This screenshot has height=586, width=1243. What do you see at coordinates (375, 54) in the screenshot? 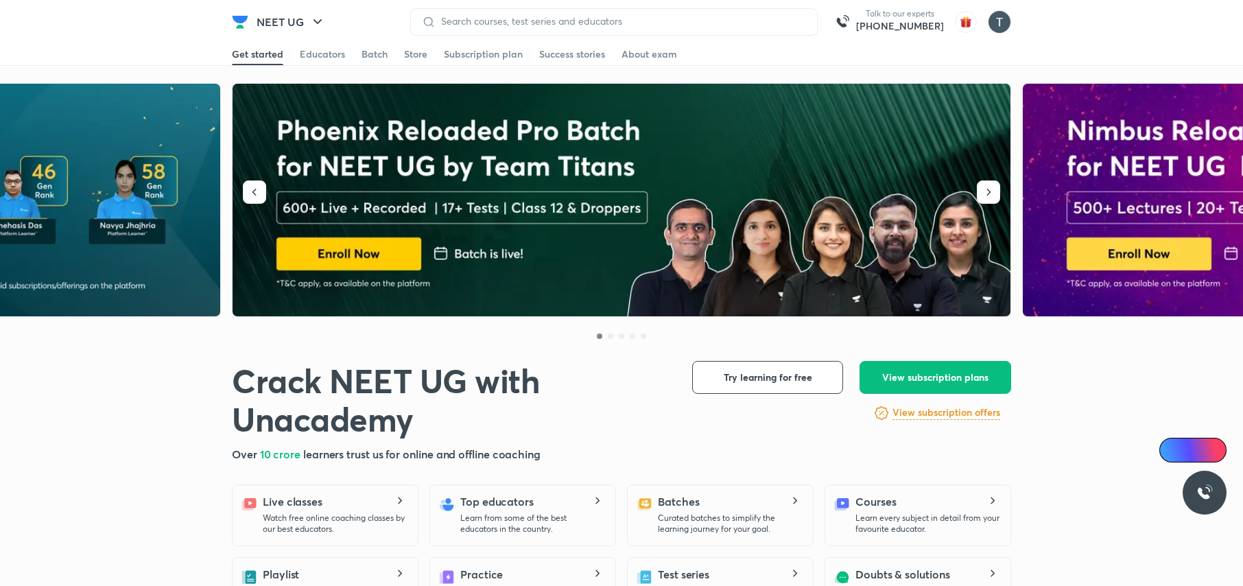
I see `a: Batch` at bounding box center [375, 54].